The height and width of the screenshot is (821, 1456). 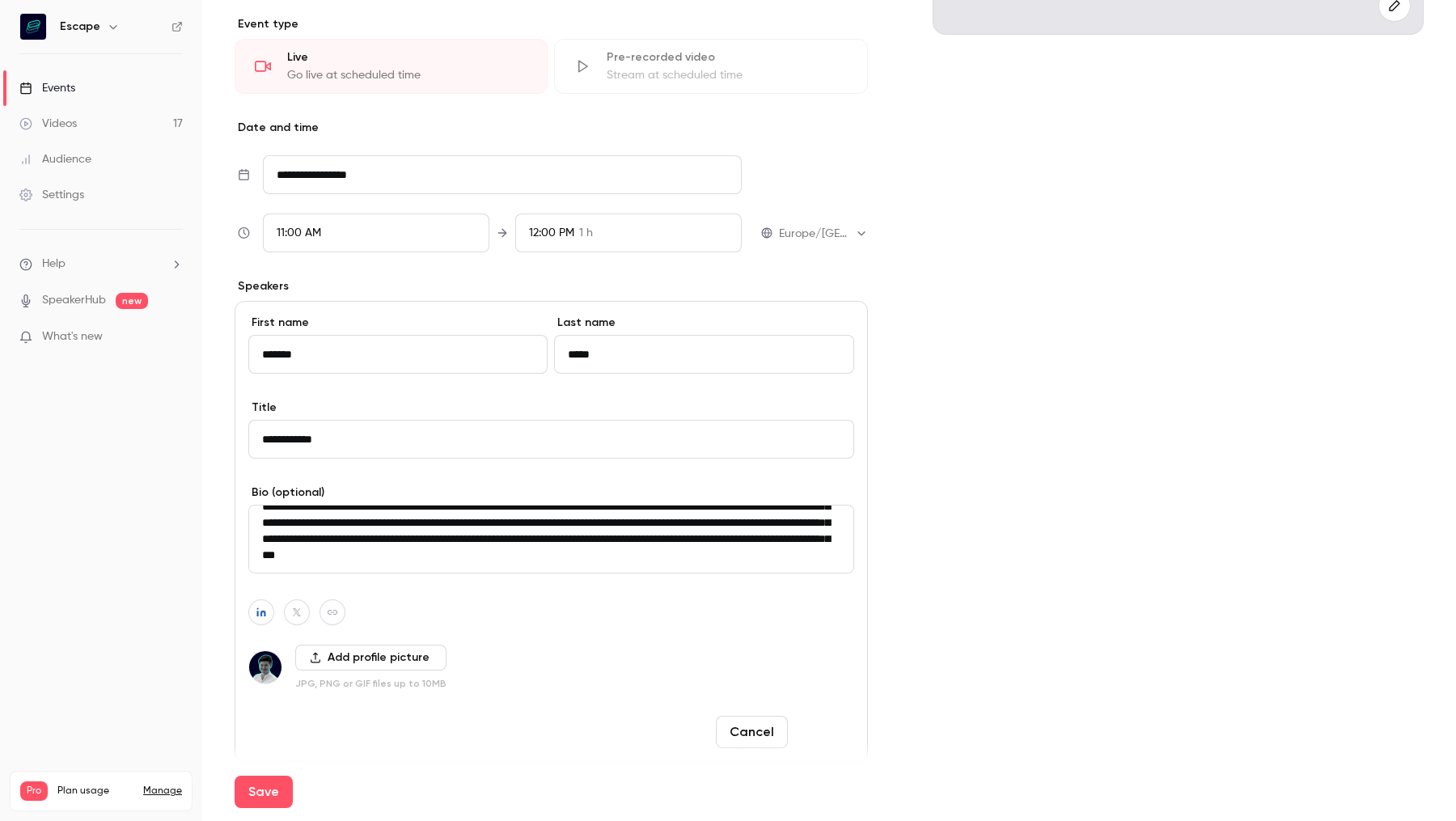 I want to click on a: SpeakerHub, so click(x=74, y=300).